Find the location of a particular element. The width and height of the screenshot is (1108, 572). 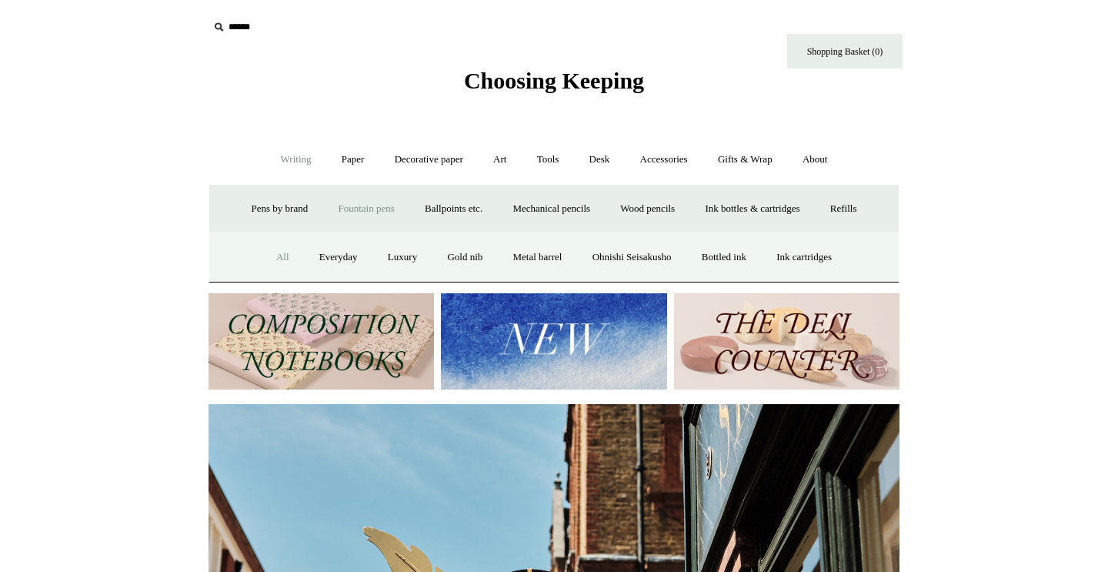

a: Paper is located at coordinates (353, 159).